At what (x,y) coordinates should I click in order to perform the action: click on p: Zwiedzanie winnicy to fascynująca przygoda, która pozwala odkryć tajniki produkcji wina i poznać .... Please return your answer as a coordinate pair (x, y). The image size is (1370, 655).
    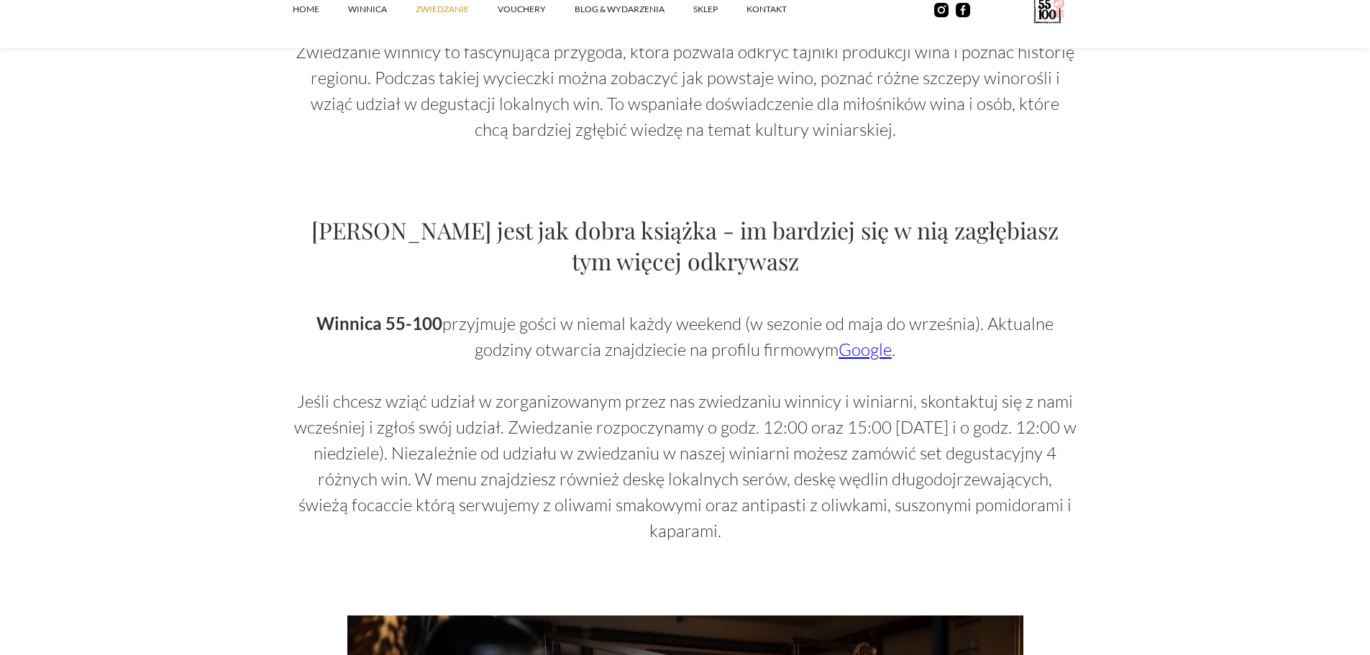
    Looking at the image, I should click on (685, 91).